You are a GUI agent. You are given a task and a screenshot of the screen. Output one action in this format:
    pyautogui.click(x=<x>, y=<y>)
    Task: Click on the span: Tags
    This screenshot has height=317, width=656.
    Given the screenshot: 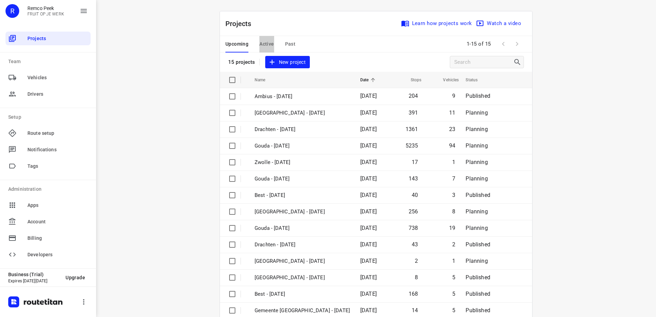 What is the action you would take?
    pyautogui.click(x=58, y=166)
    